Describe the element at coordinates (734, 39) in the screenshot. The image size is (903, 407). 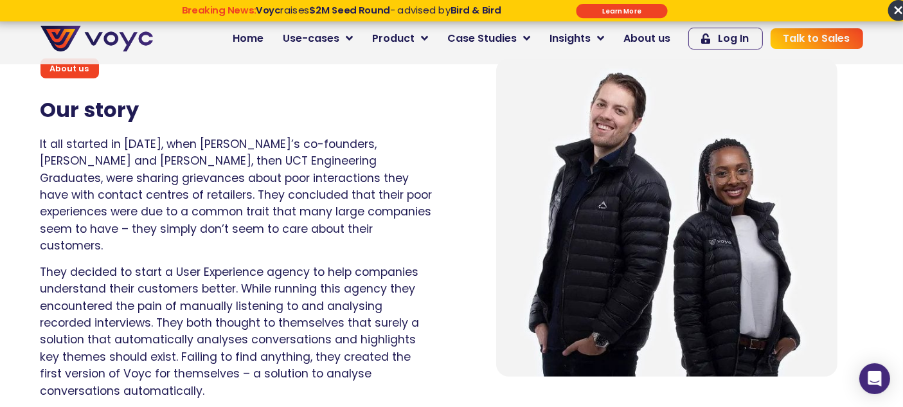
I see `span: Log In` at that location.